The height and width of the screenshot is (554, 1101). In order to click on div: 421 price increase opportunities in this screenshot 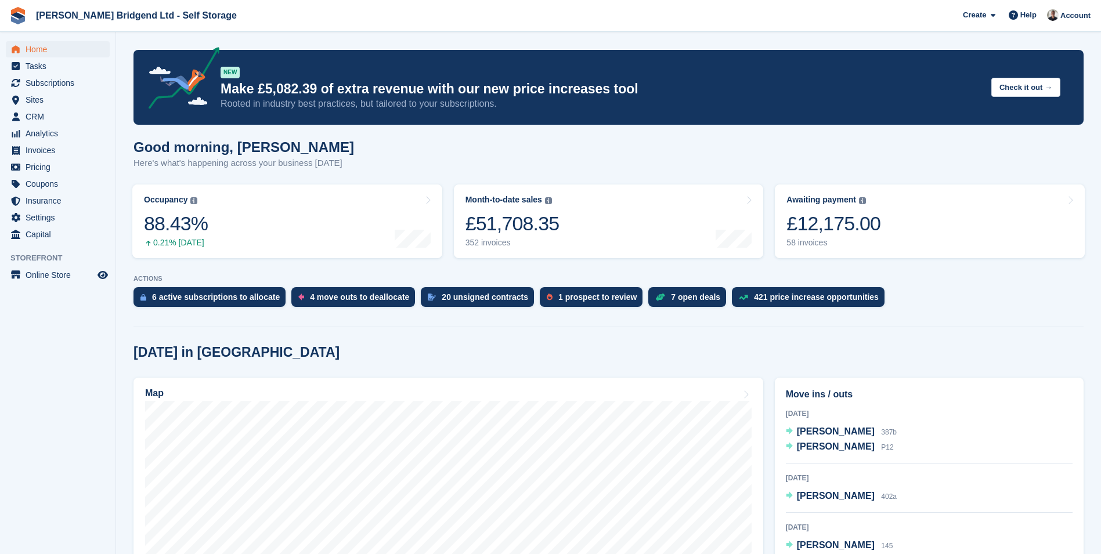, I will do `click(816, 297)`.